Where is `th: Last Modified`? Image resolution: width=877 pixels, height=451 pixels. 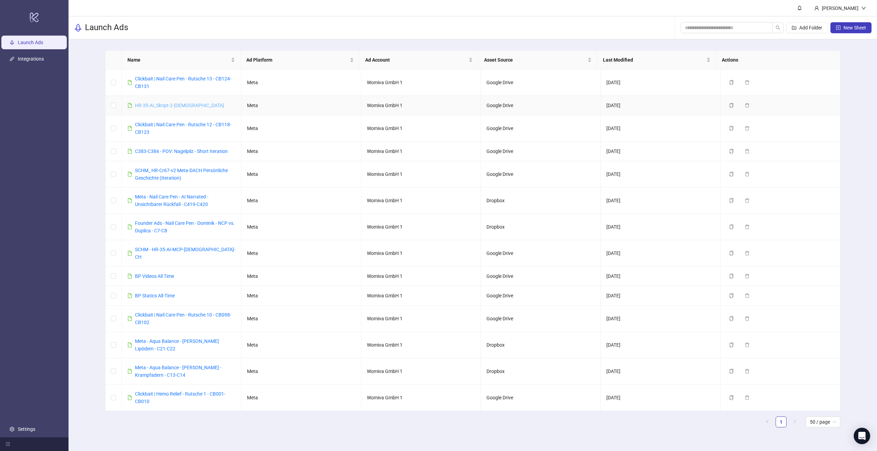 th: Last Modified is located at coordinates (657, 60).